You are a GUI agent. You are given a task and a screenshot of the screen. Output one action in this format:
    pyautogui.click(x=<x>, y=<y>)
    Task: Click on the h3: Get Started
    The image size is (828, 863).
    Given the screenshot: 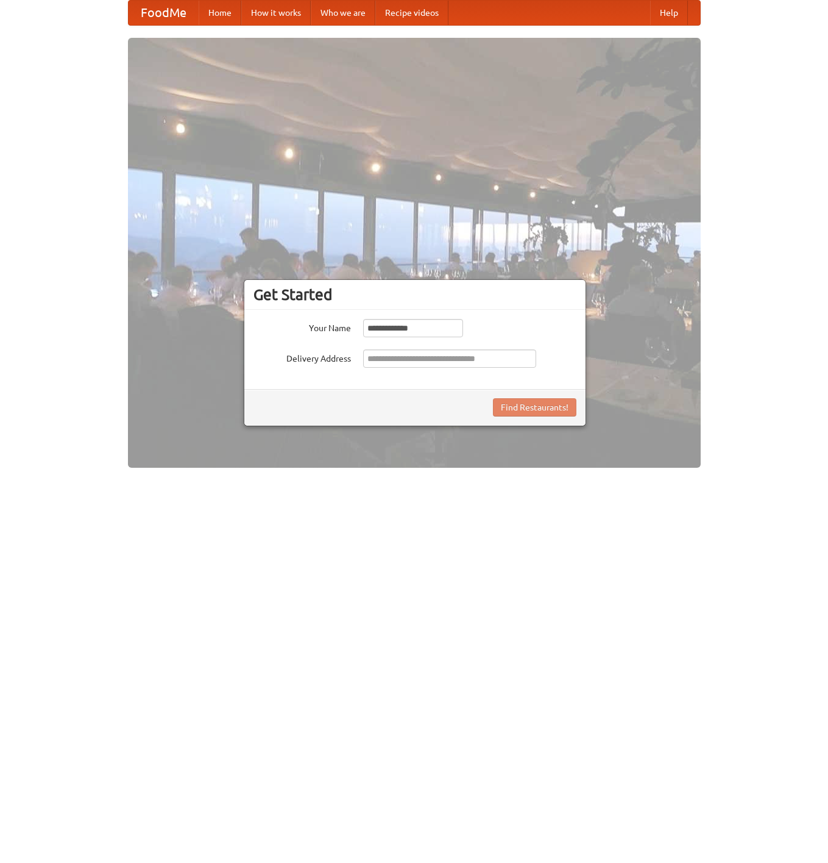 What is the action you would take?
    pyautogui.click(x=415, y=294)
    